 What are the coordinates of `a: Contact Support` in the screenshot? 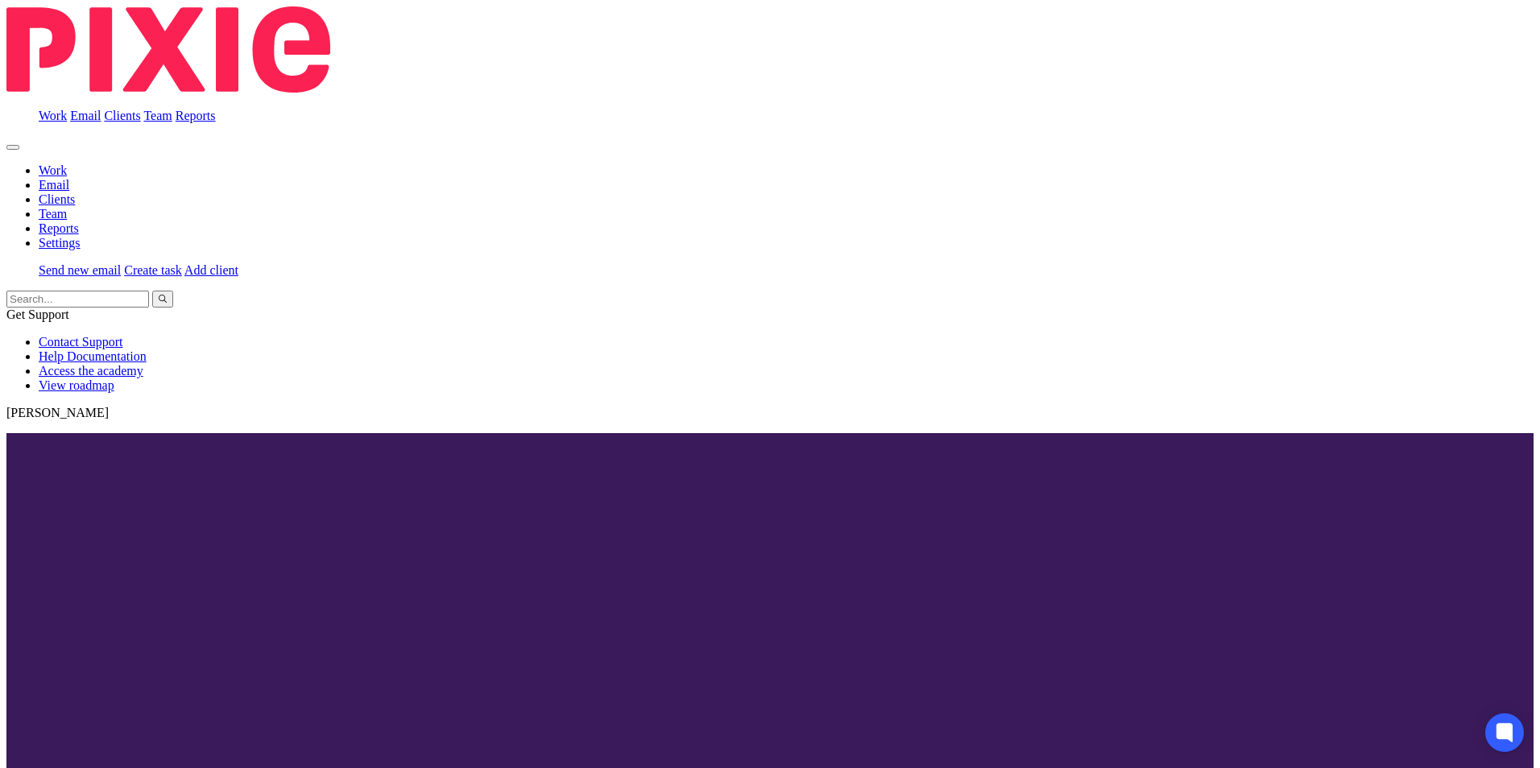 It's located at (81, 341).